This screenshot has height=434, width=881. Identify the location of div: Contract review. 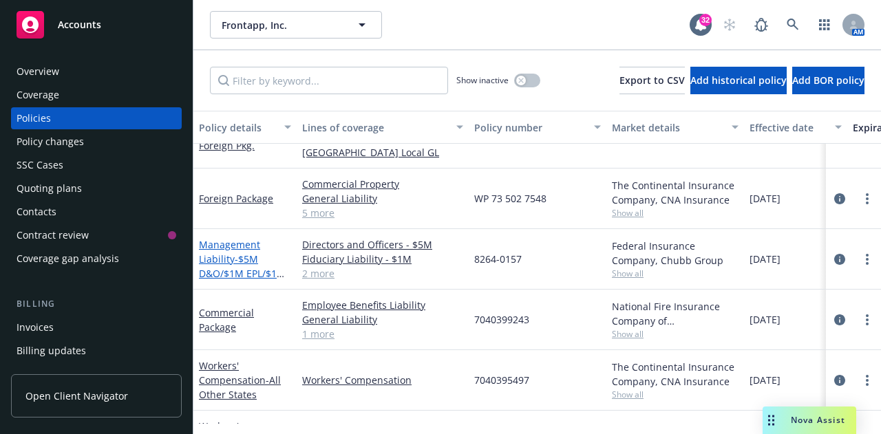
(52, 235).